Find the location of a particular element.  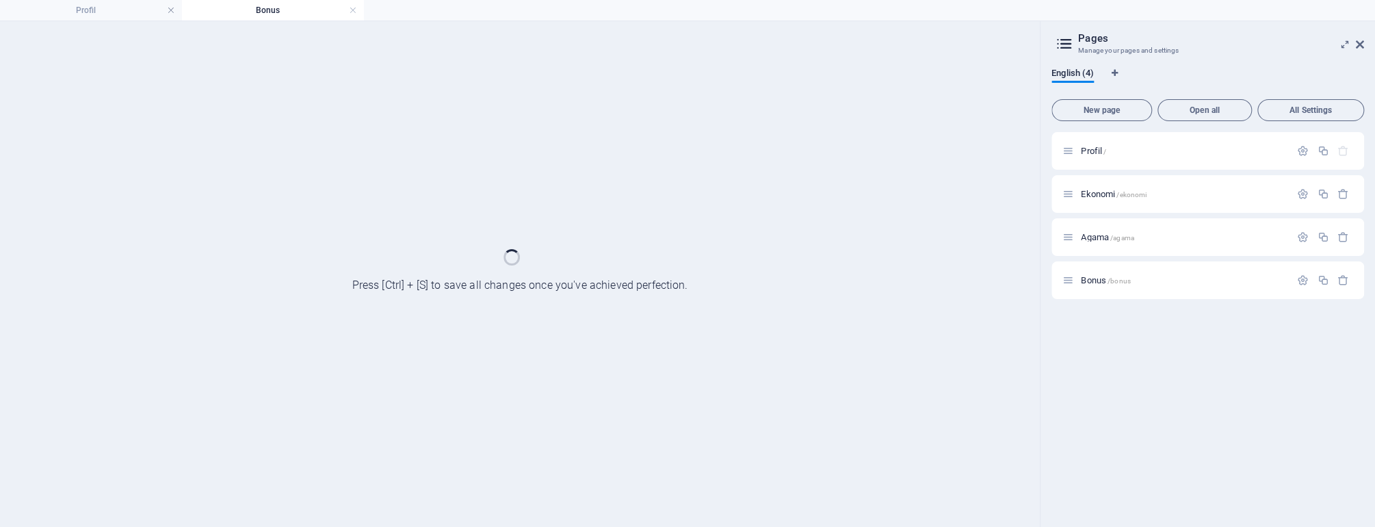

span: /bonus is located at coordinates (1119, 280).